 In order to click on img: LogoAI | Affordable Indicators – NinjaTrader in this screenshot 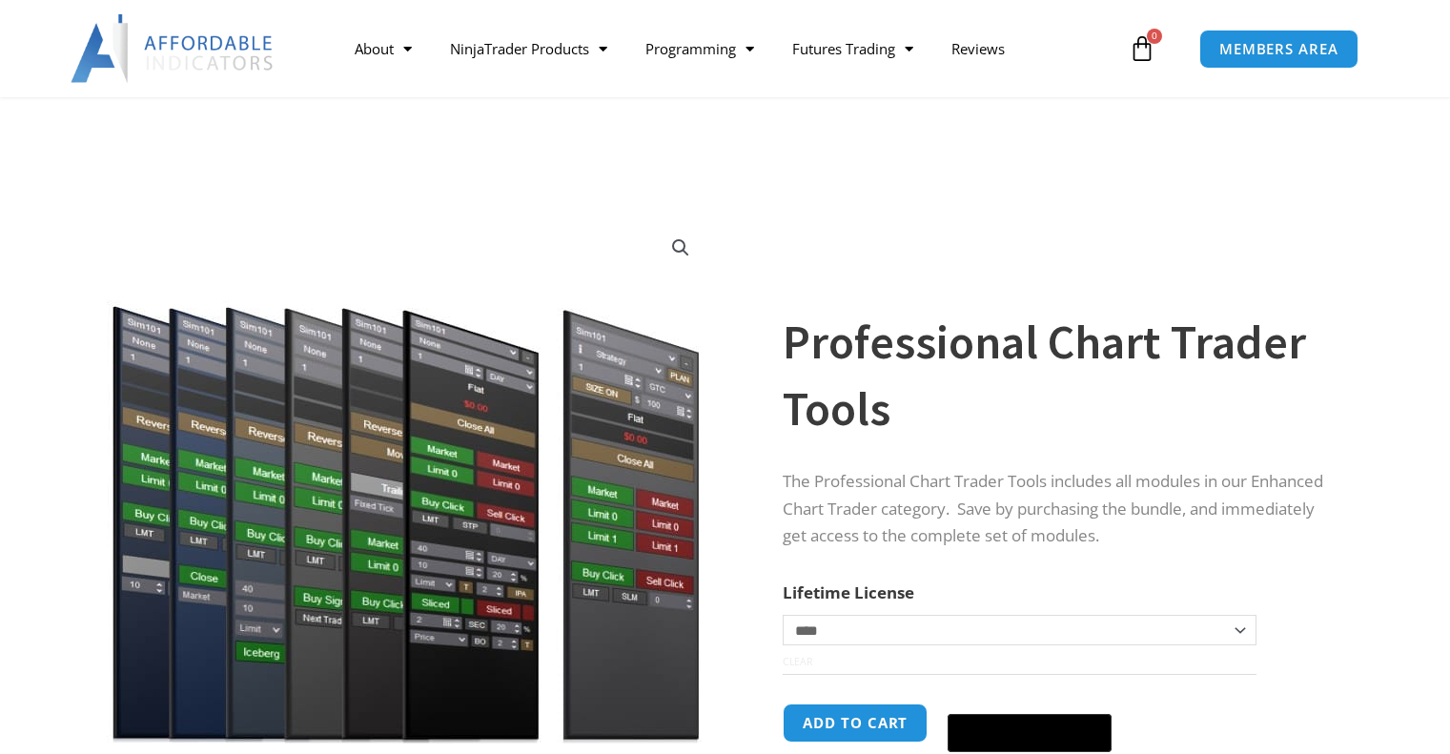, I will do `click(173, 49)`.